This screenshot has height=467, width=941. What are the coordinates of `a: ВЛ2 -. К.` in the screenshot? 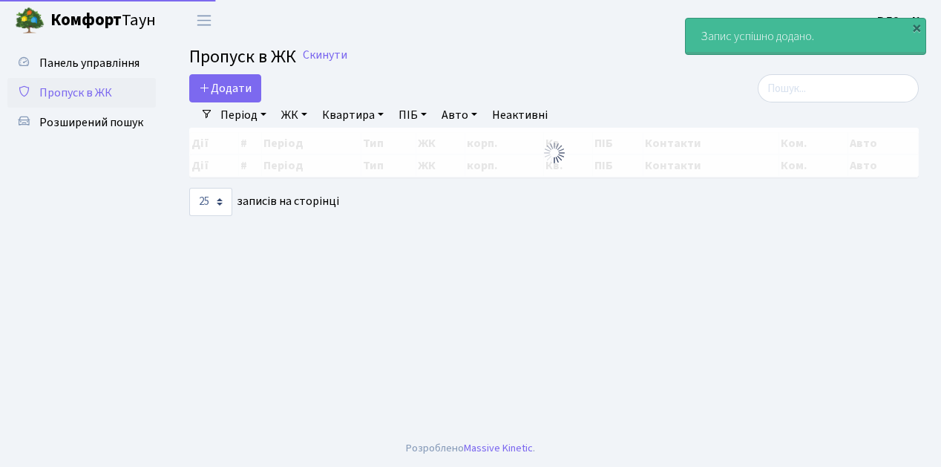 It's located at (900, 21).